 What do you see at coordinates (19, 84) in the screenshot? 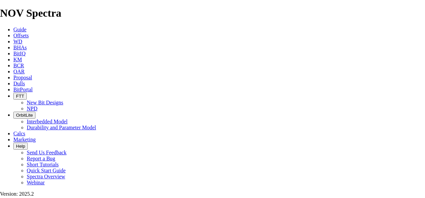
I see `span: Dulls` at bounding box center [19, 84].